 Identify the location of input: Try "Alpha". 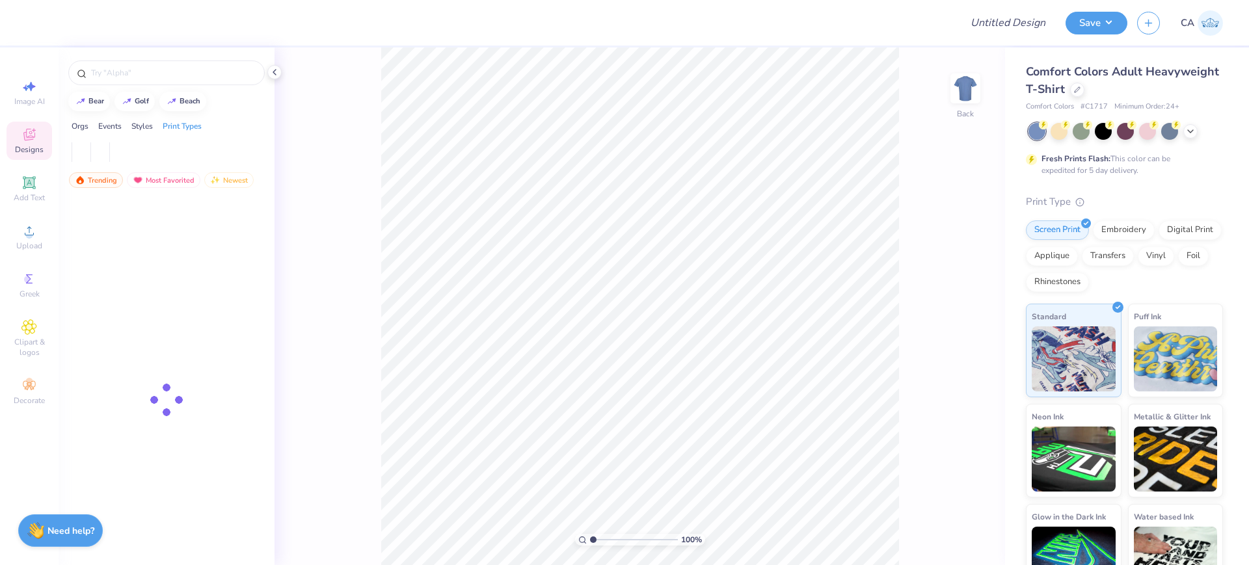
(173, 73).